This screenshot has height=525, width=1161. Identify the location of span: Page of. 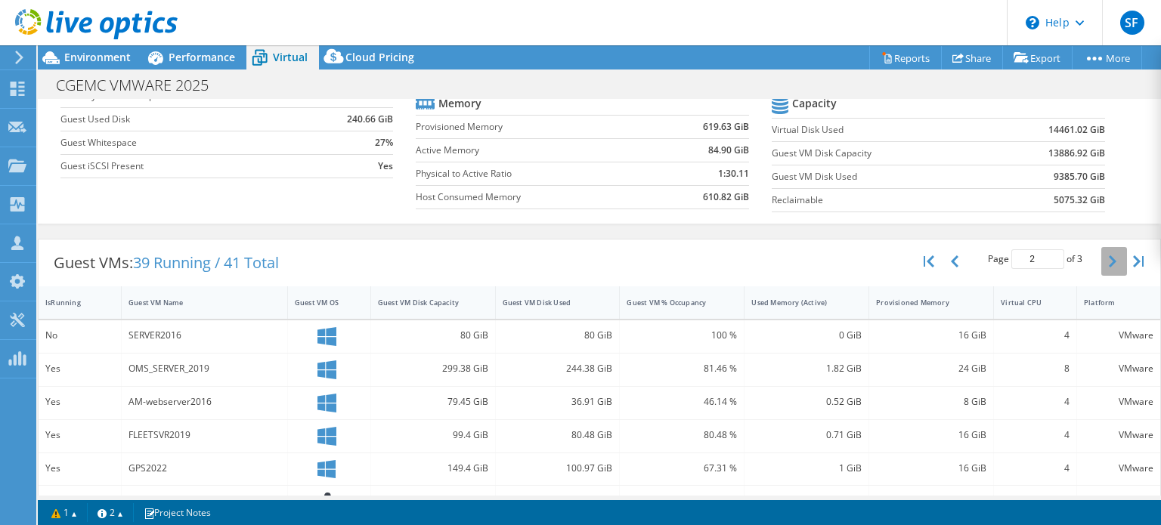
(1035, 259).